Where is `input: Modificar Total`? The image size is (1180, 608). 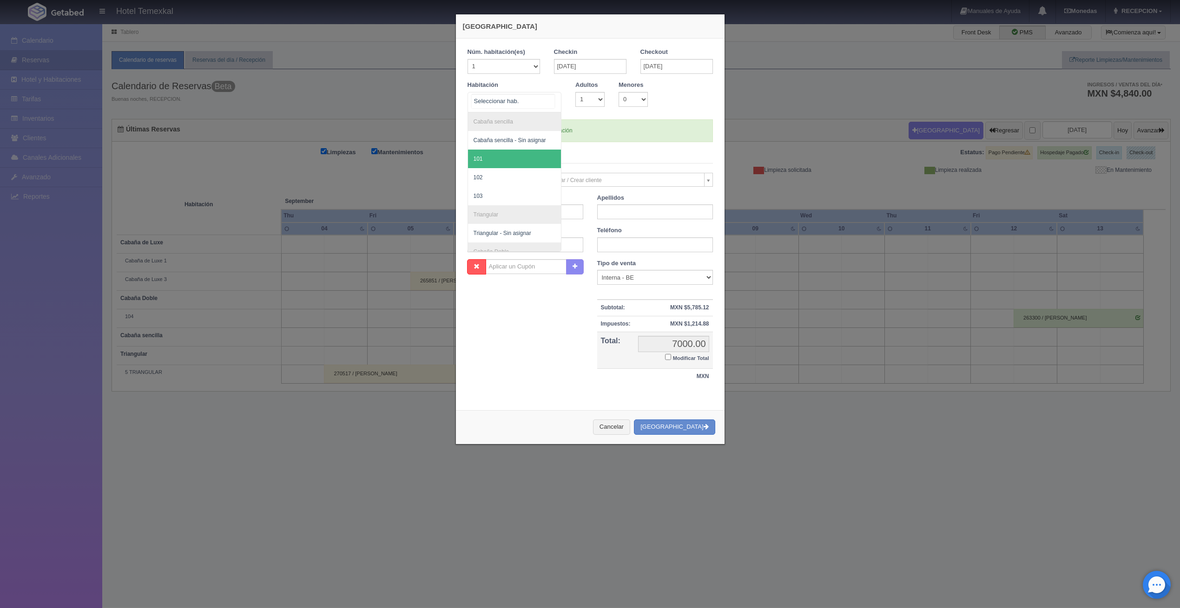
input: Modificar Total is located at coordinates (668, 357).